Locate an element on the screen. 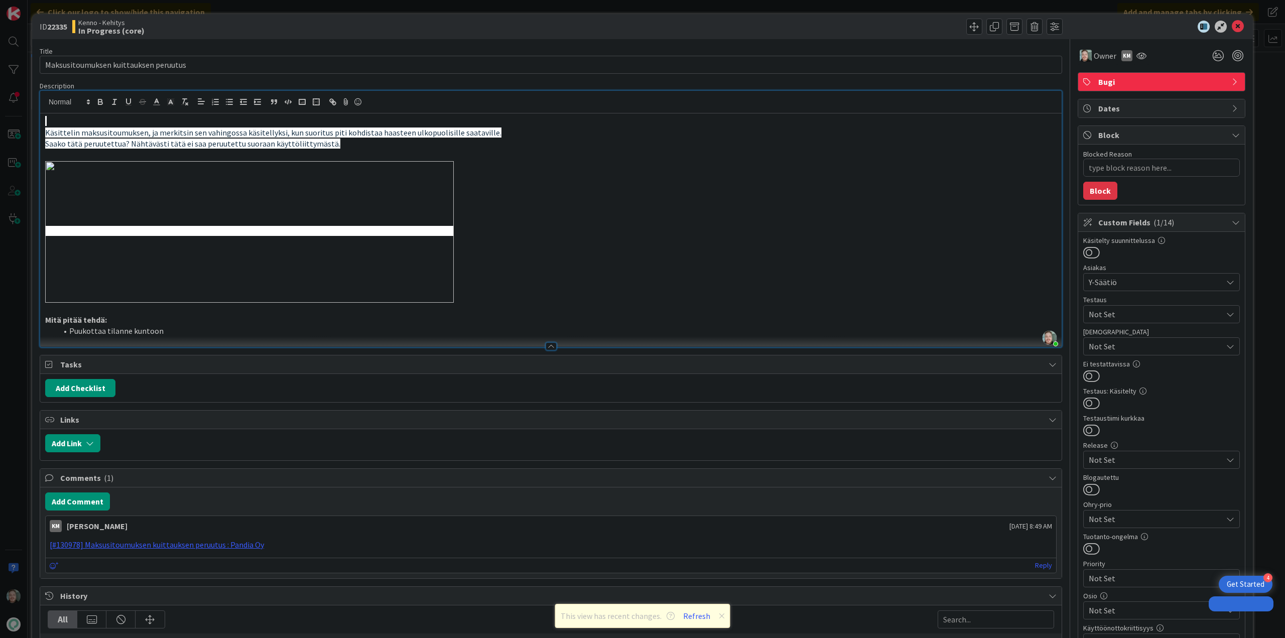 The height and width of the screenshot is (638, 1285). button: Block is located at coordinates (1100, 191).